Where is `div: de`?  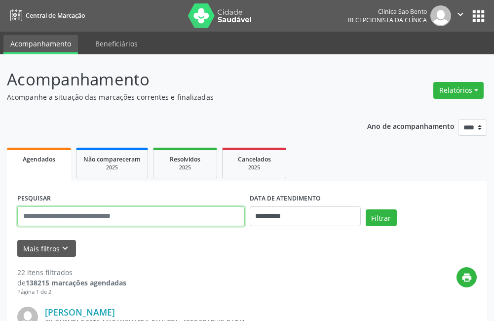 div: de is located at coordinates (72, 282).